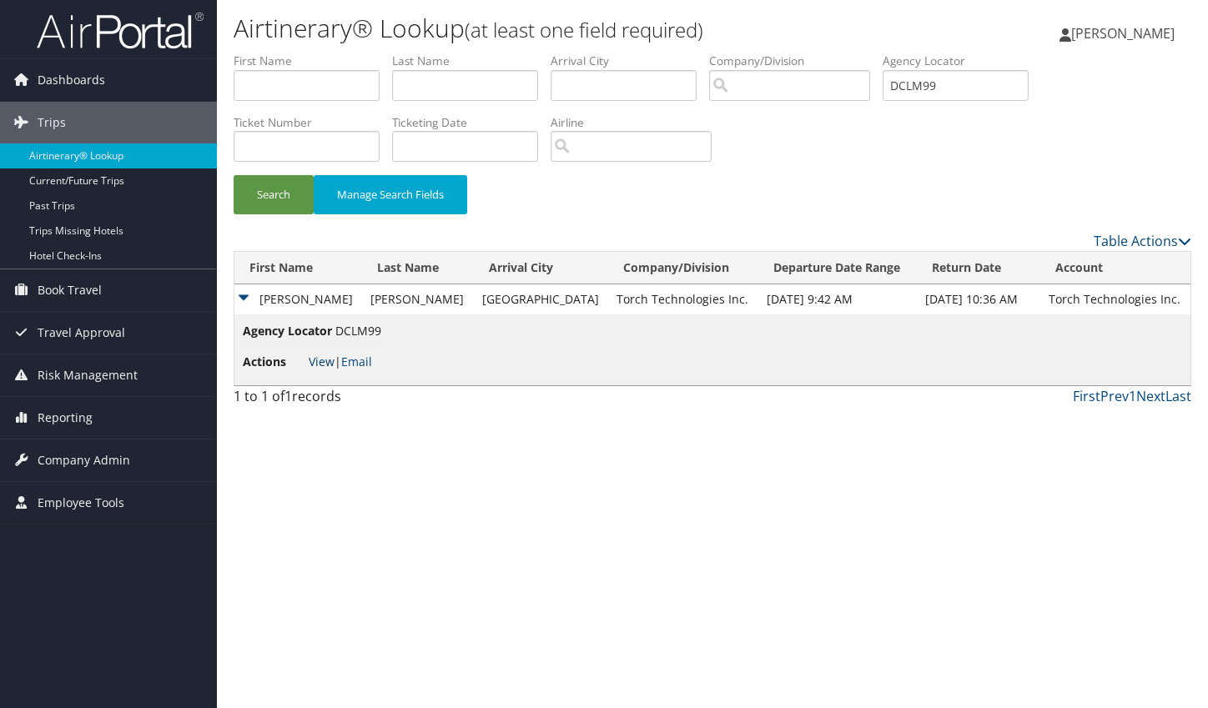  I want to click on th: Arrival City: activate to sort column ascending, so click(541, 268).